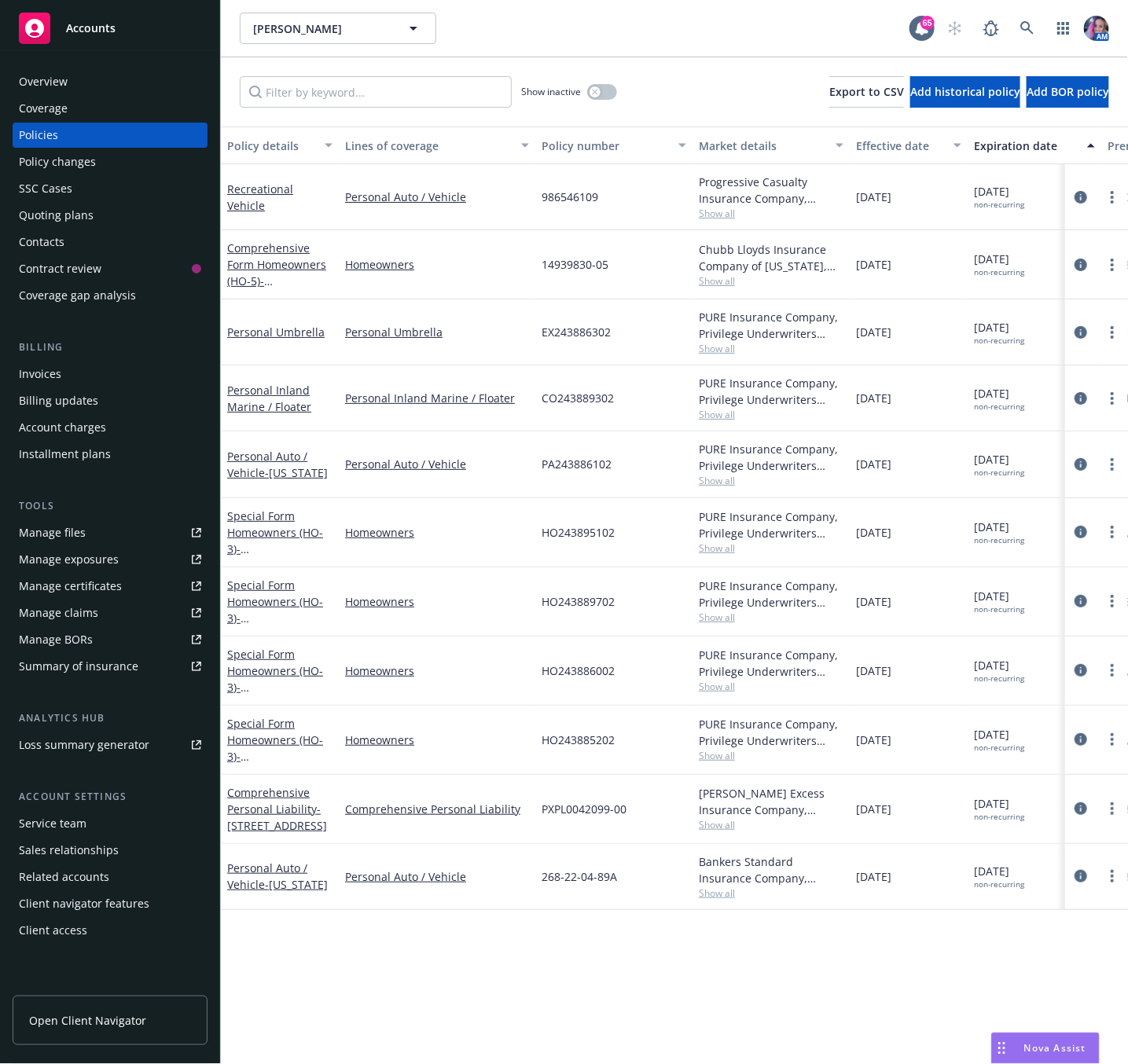  Describe the element at coordinates (110, 877) in the screenshot. I see `a: Related accounts` at that location.